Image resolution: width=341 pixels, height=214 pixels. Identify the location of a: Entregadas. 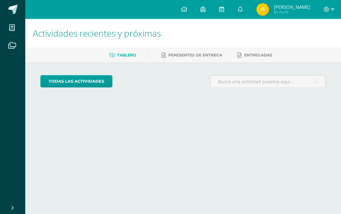
(254, 55).